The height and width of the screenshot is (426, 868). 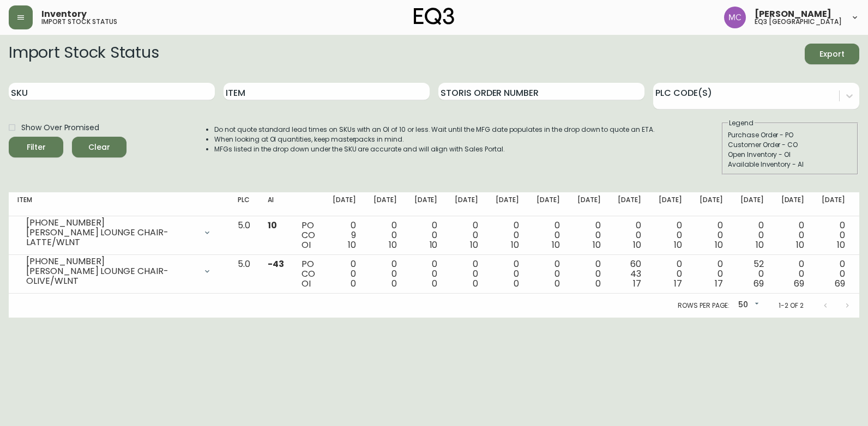 I want to click on div: 60 43, so click(x=629, y=274).